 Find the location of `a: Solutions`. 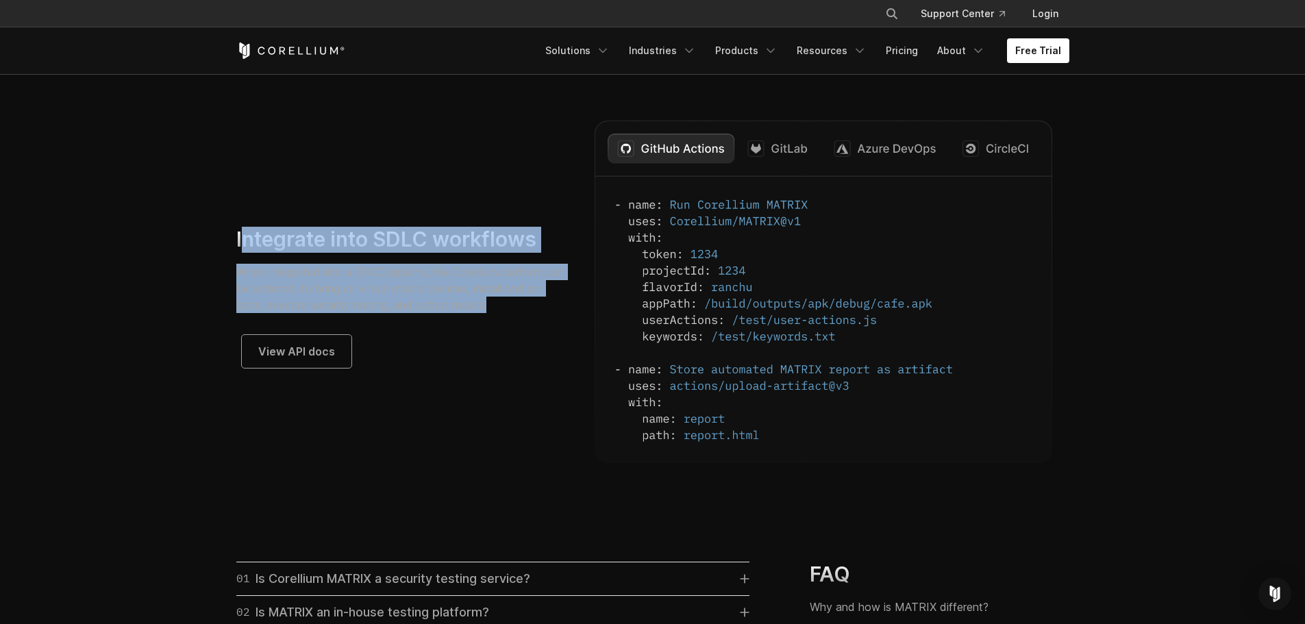

a: Solutions is located at coordinates (577, 51).